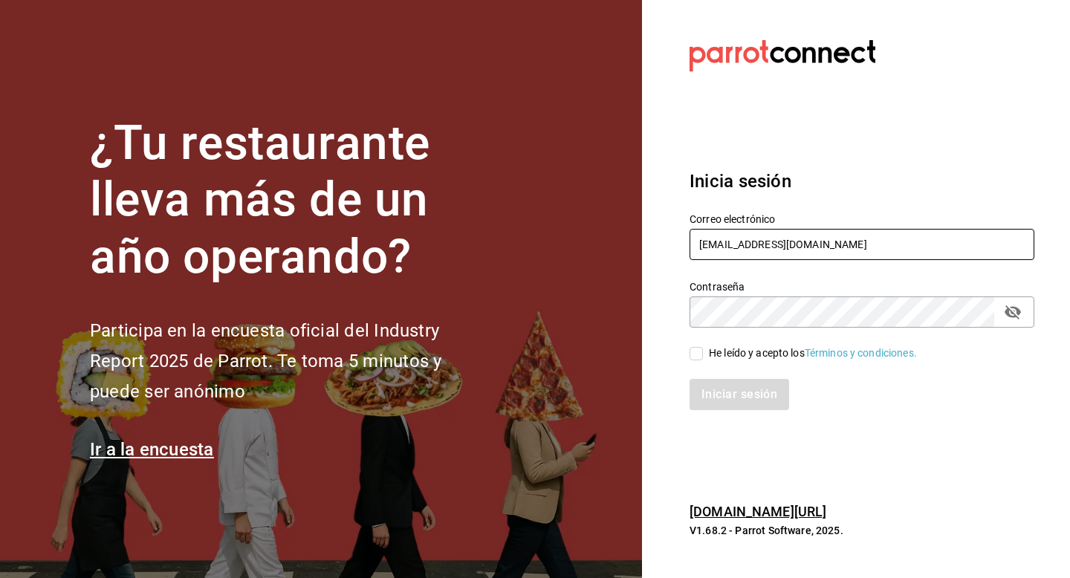 This screenshot has width=1070, height=578. Describe the element at coordinates (862, 286) in the screenshot. I see `label: Contraseña` at that location.